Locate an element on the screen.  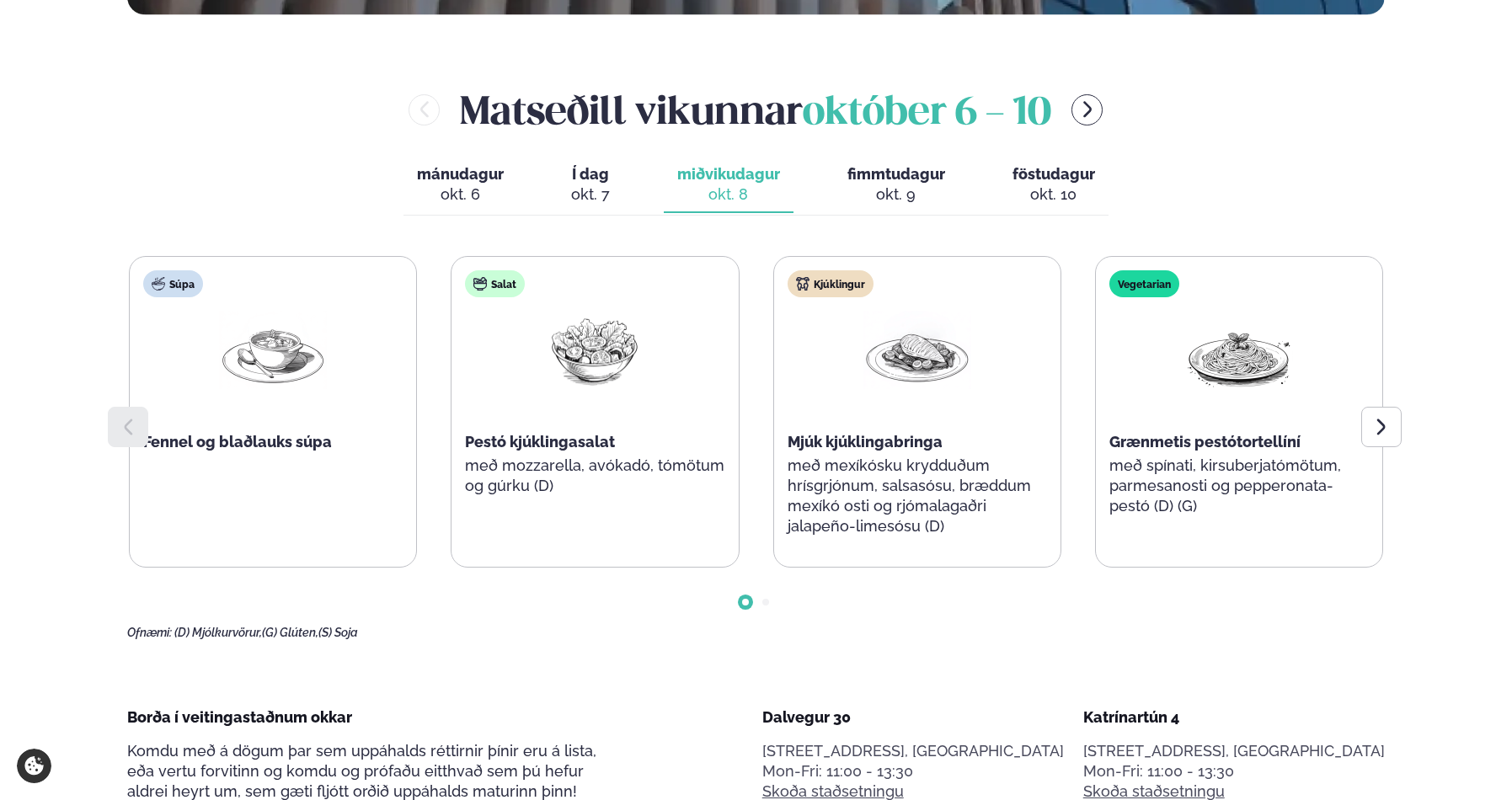
span: Ofnæmi: is located at coordinates (149, 633).